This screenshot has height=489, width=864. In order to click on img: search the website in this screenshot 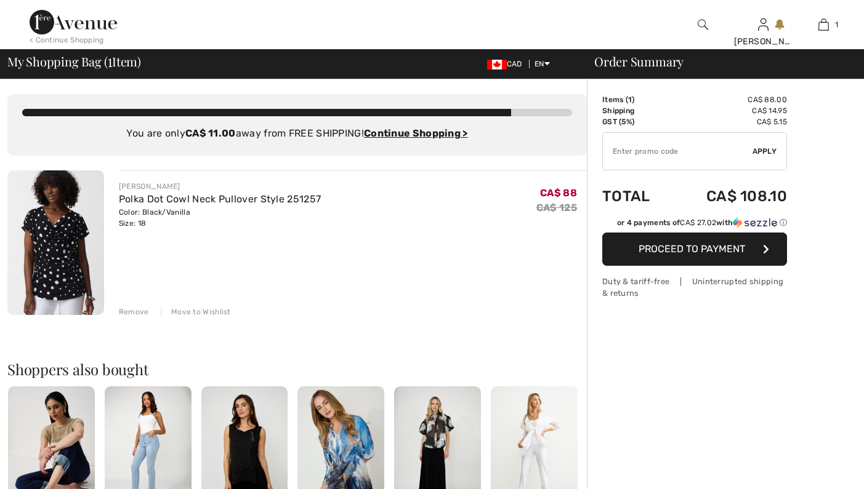, I will do `click(703, 25)`.